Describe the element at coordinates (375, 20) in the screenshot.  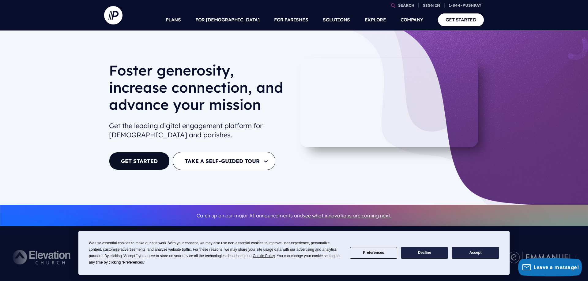
I see `a: EXPLORE` at that location.